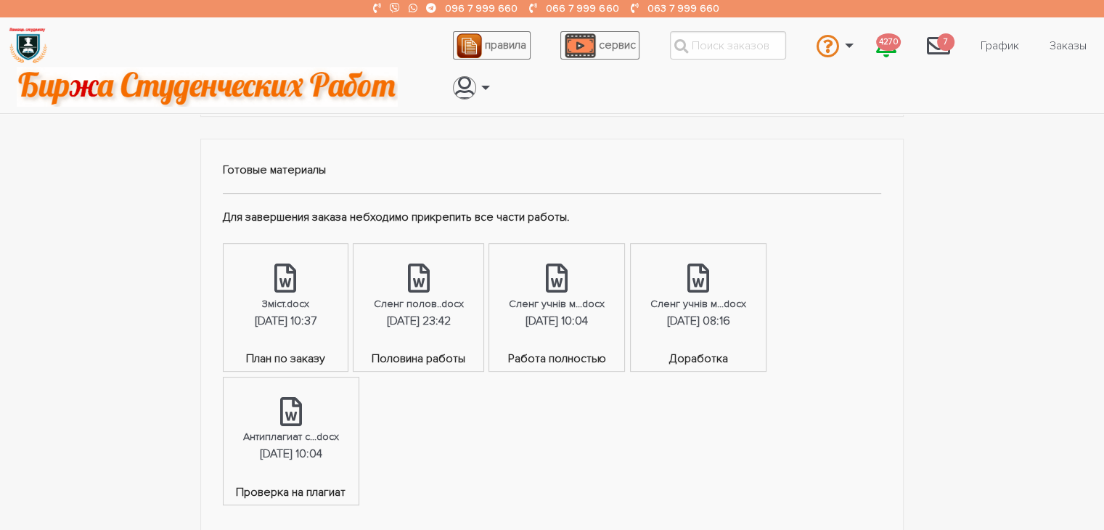 This screenshot has width=1104, height=530. Describe the element at coordinates (698, 360) in the screenshot. I see `span: Доработка` at that location.